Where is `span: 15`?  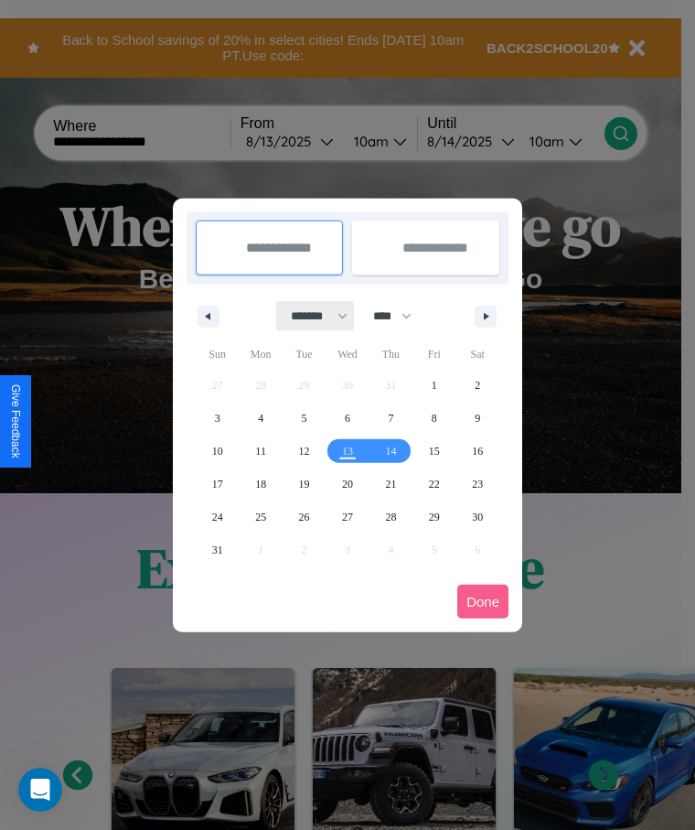 span: 15 is located at coordinates (435, 451).